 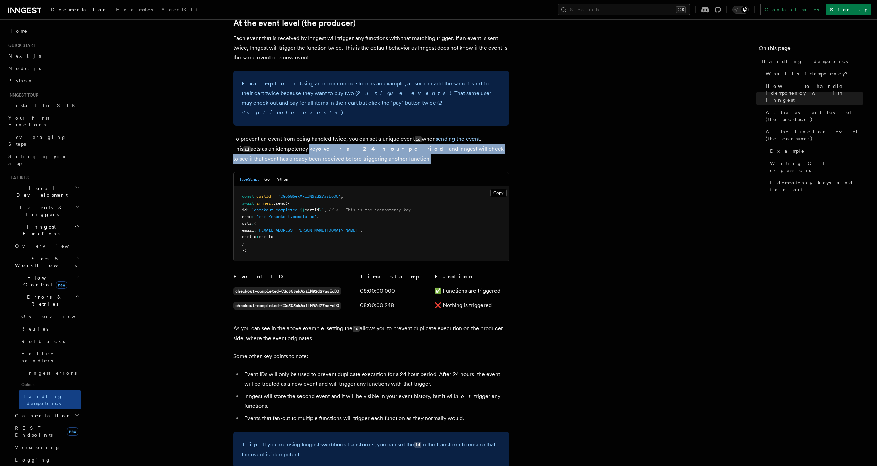 What do you see at coordinates (295, 278) in the screenshot?
I see `th: Event ID` at bounding box center [295, 278].